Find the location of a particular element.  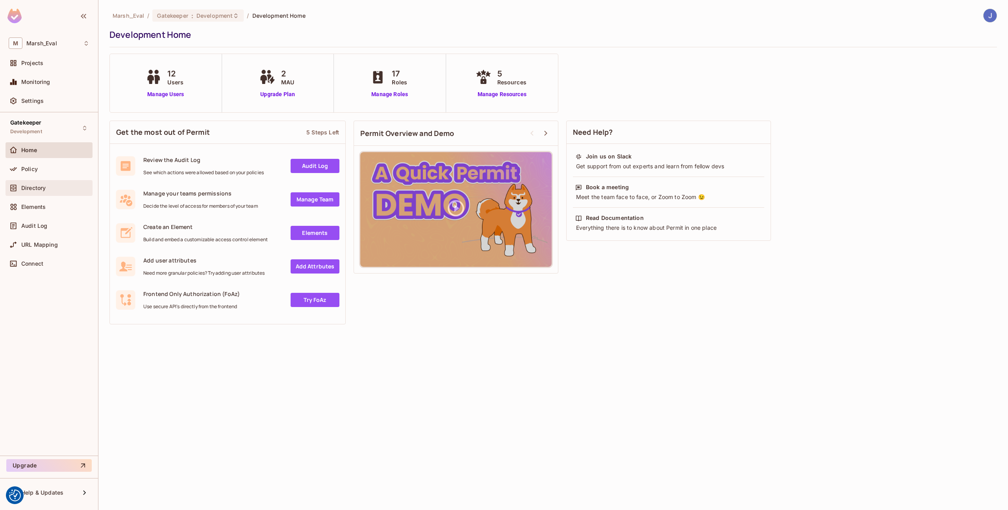

span: Roles is located at coordinates (399, 82).